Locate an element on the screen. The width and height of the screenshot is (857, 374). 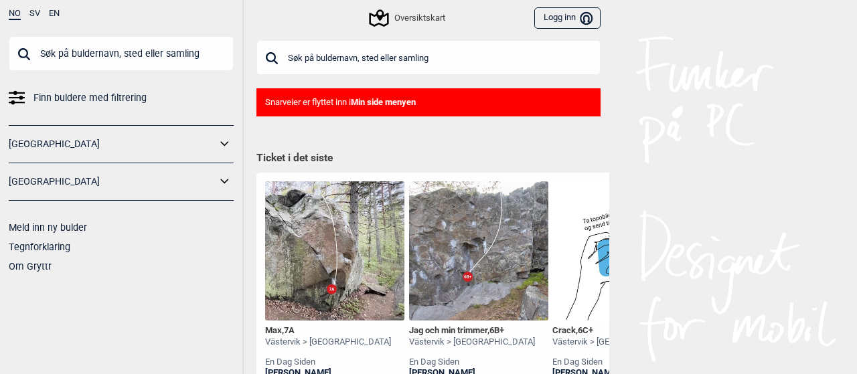
img: Bilde Mangler is located at coordinates (622, 251).